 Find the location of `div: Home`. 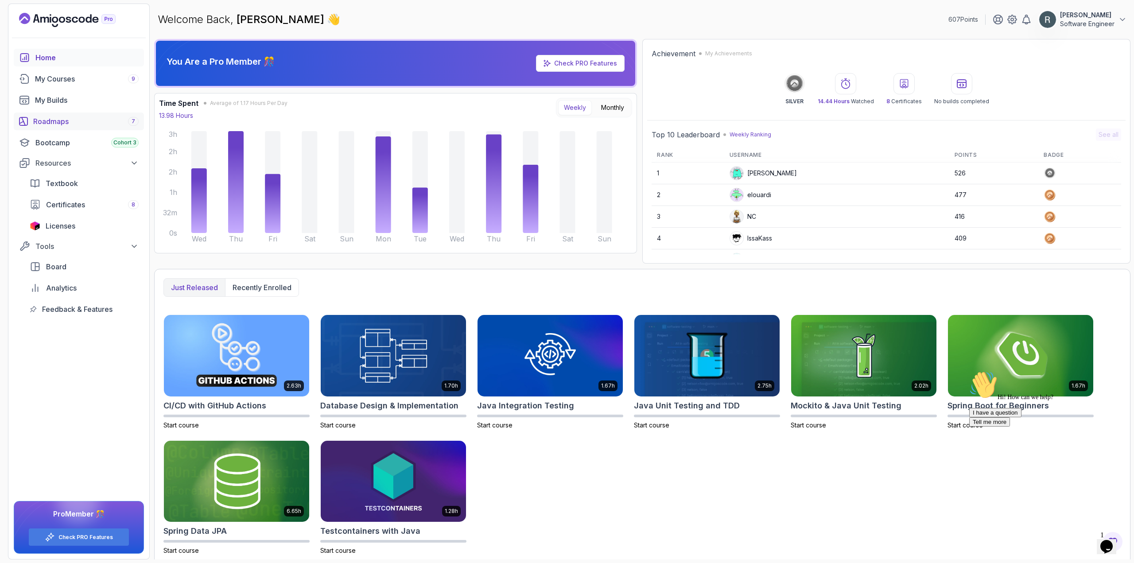

div: Home is located at coordinates (87, 58).